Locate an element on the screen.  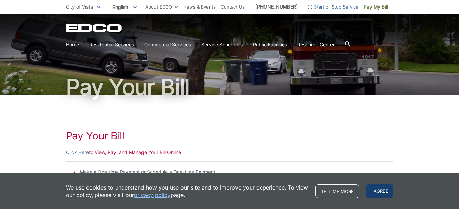
li: Make a One-time Payment or Schedule a One-time Payment is located at coordinates (233, 172).